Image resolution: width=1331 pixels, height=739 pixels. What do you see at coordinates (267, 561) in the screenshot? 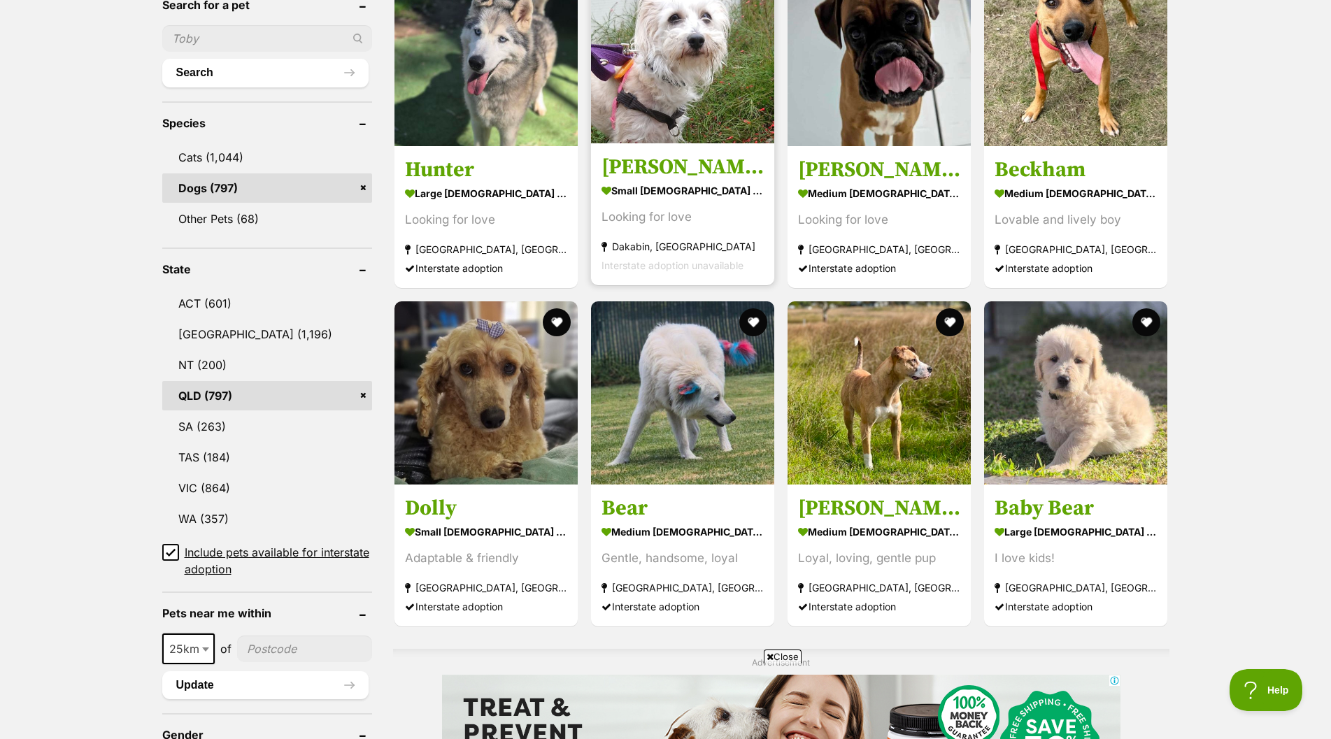
I see `a: Include pets available for interstate adoption` at bounding box center [267, 561].